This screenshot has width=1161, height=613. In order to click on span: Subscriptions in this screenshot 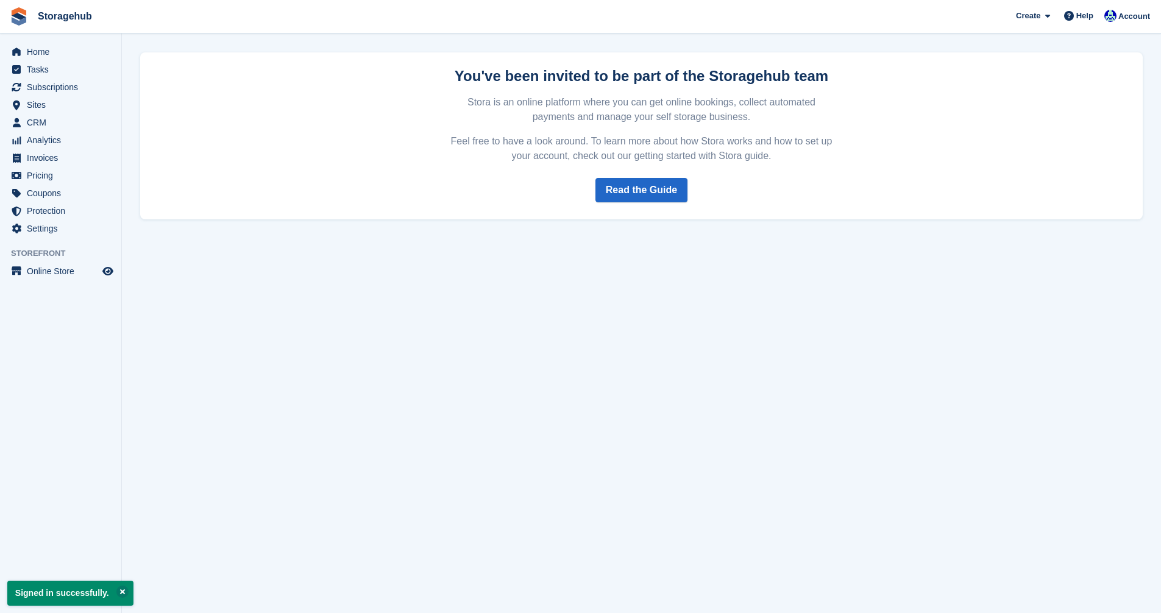, I will do `click(63, 87)`.